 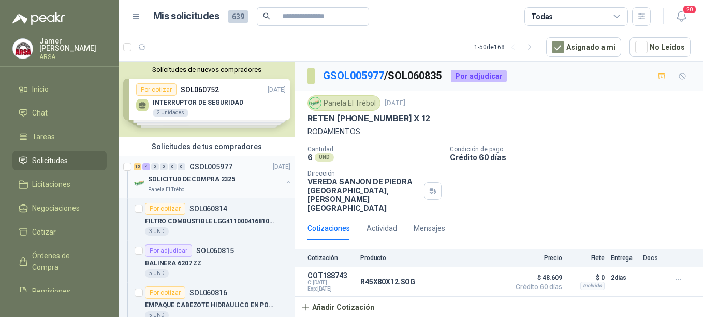 What do you see at coordinates (56, 208) in the screenshot?
I see `span: Negociaciones` at bounding box center [56, 208].